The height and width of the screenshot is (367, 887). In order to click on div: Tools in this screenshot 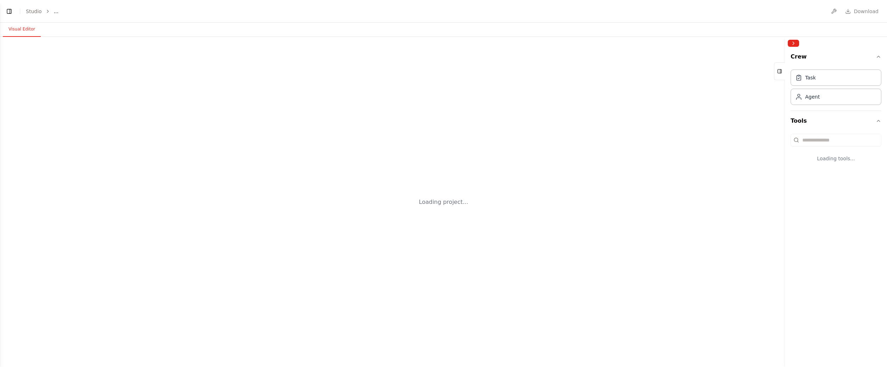, I will do `click(836, 152)`.